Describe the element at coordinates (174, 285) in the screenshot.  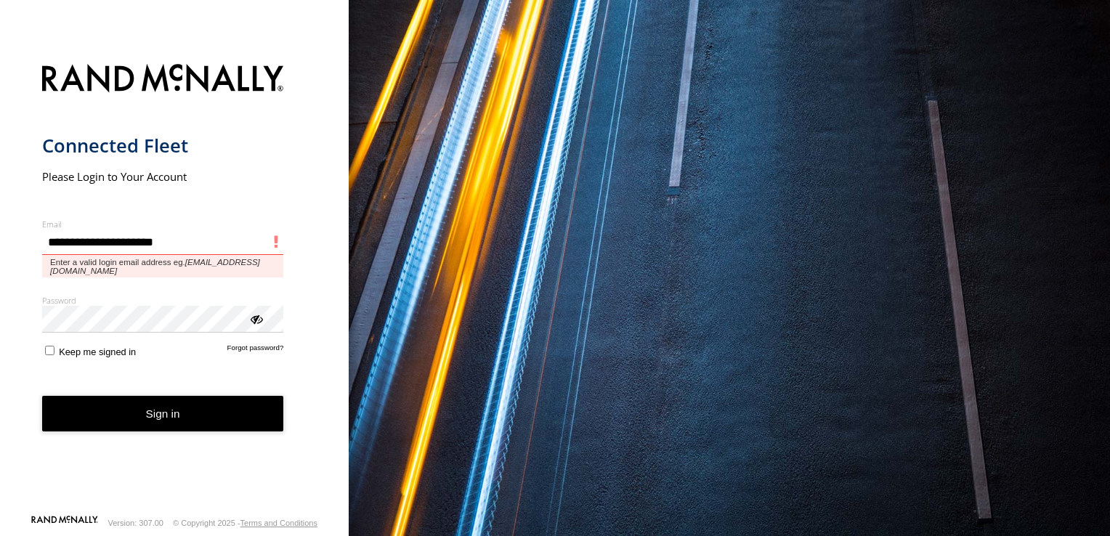
I see `form: main` at that location.